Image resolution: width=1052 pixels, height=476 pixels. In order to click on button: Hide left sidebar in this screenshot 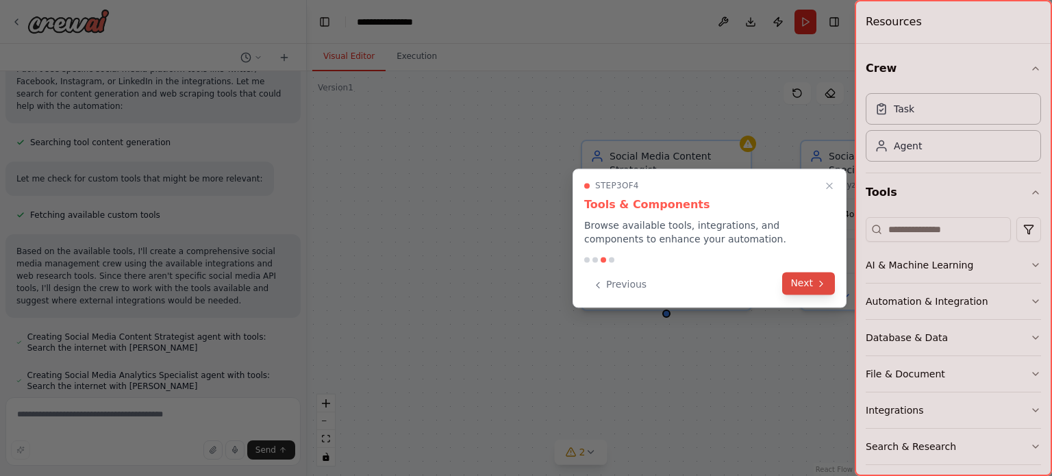, I will do `click(325, 22)`.